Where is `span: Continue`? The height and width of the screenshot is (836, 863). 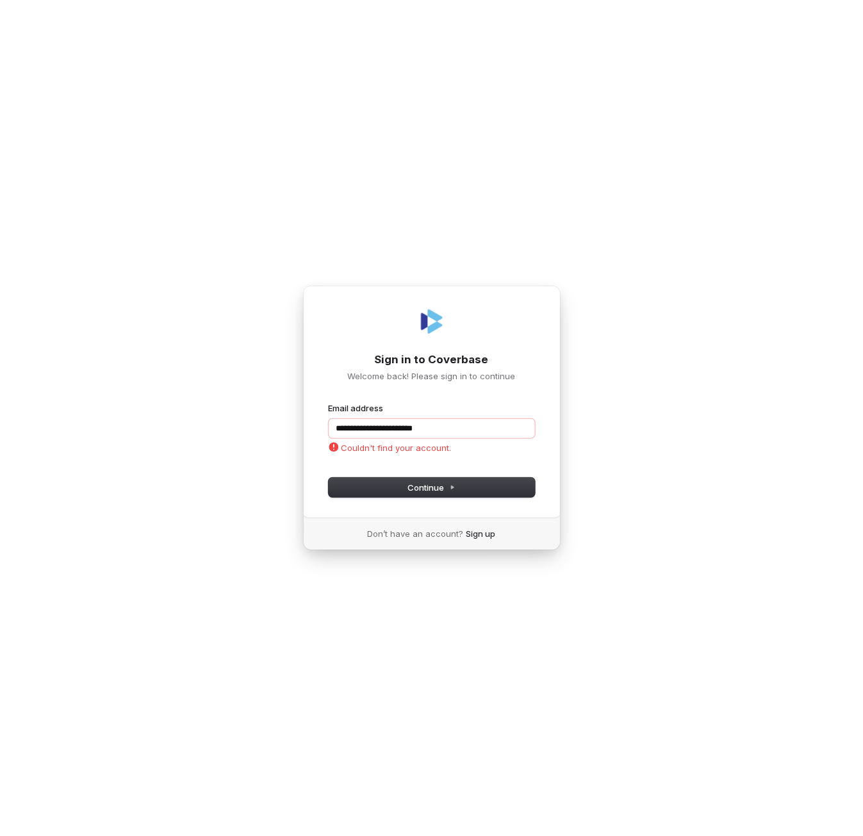 span: Continue is located at coordinates (431, 488).